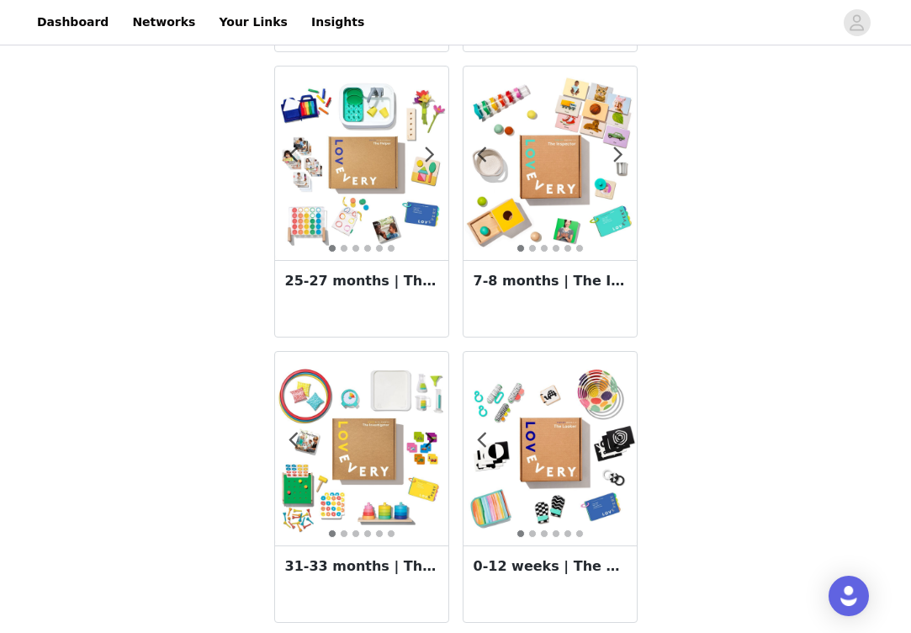 Image resolution: width=911 pixels, height=633 pixels. Describe the element at coordinates (362, 281) in the screenshot. I see `h3: 25-27 months | The Helper Play Kit` at that location.